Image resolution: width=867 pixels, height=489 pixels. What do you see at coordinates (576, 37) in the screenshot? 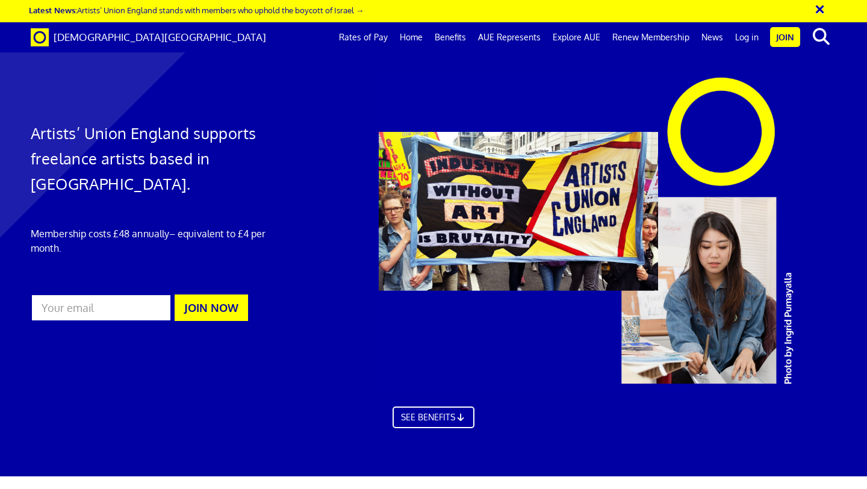
I see `a: Explore AUE` at bounding box center [576, 37].